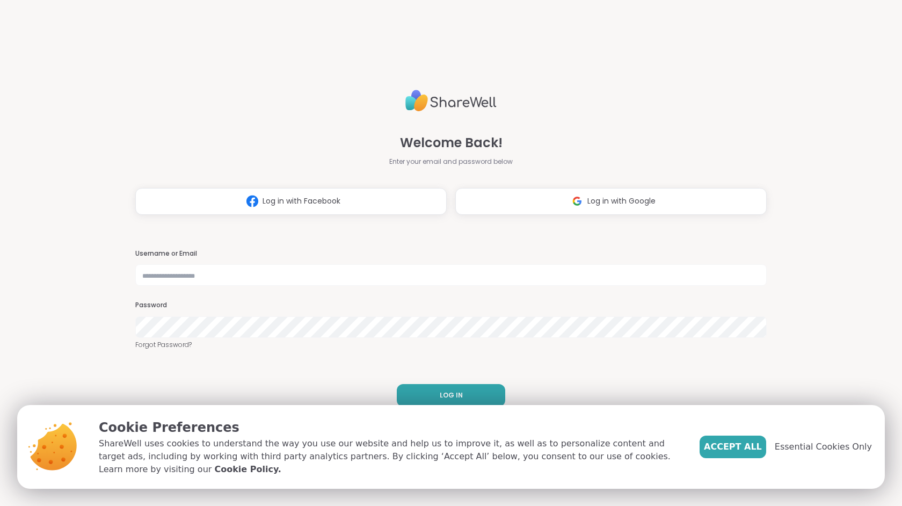  What do you see at coordinates (301, 201) in the screenshot?
I see `span: Log in with Facebook` at bounding box center [301, 201].